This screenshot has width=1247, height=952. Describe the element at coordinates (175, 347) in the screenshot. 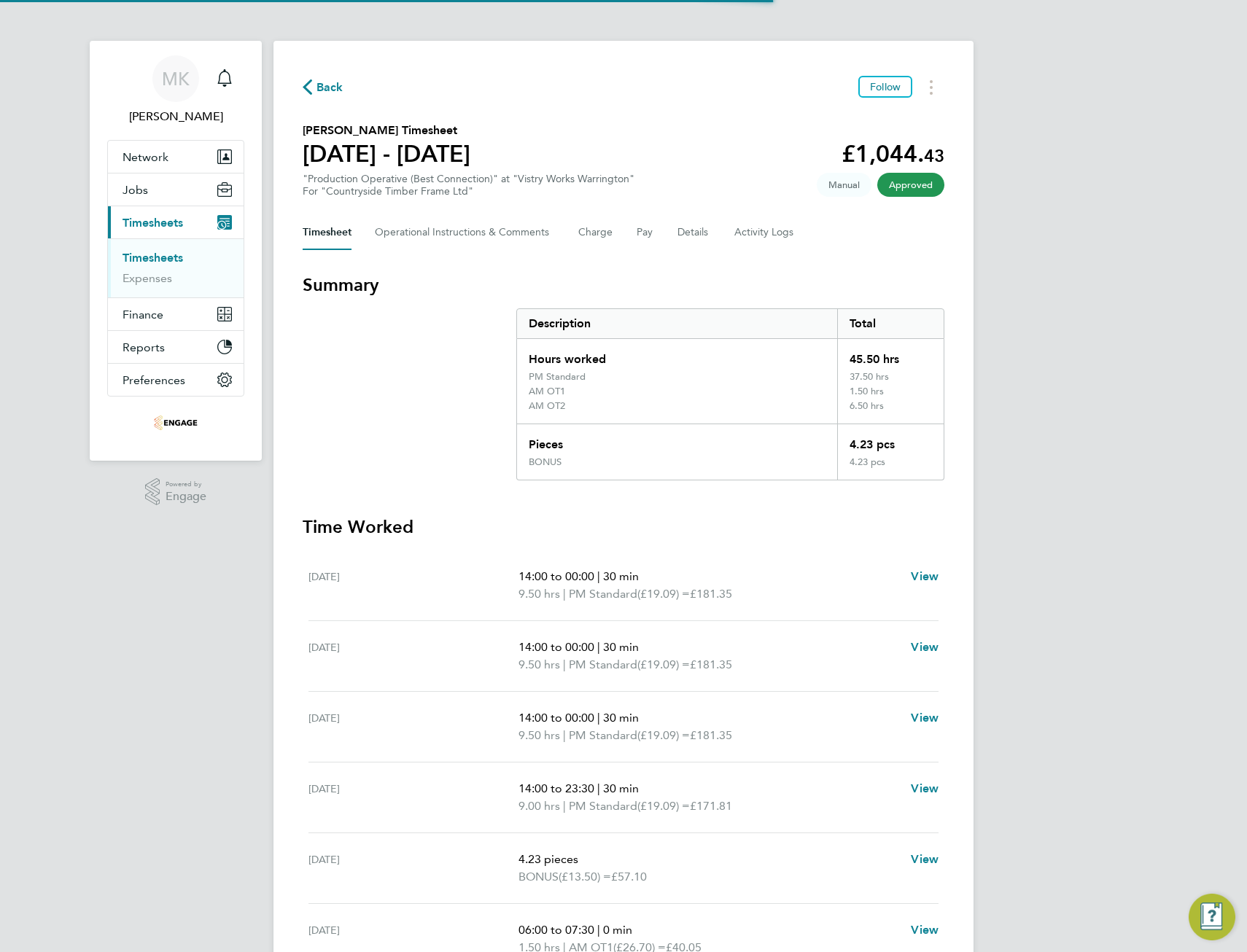

I see `button: Reports` at that location.